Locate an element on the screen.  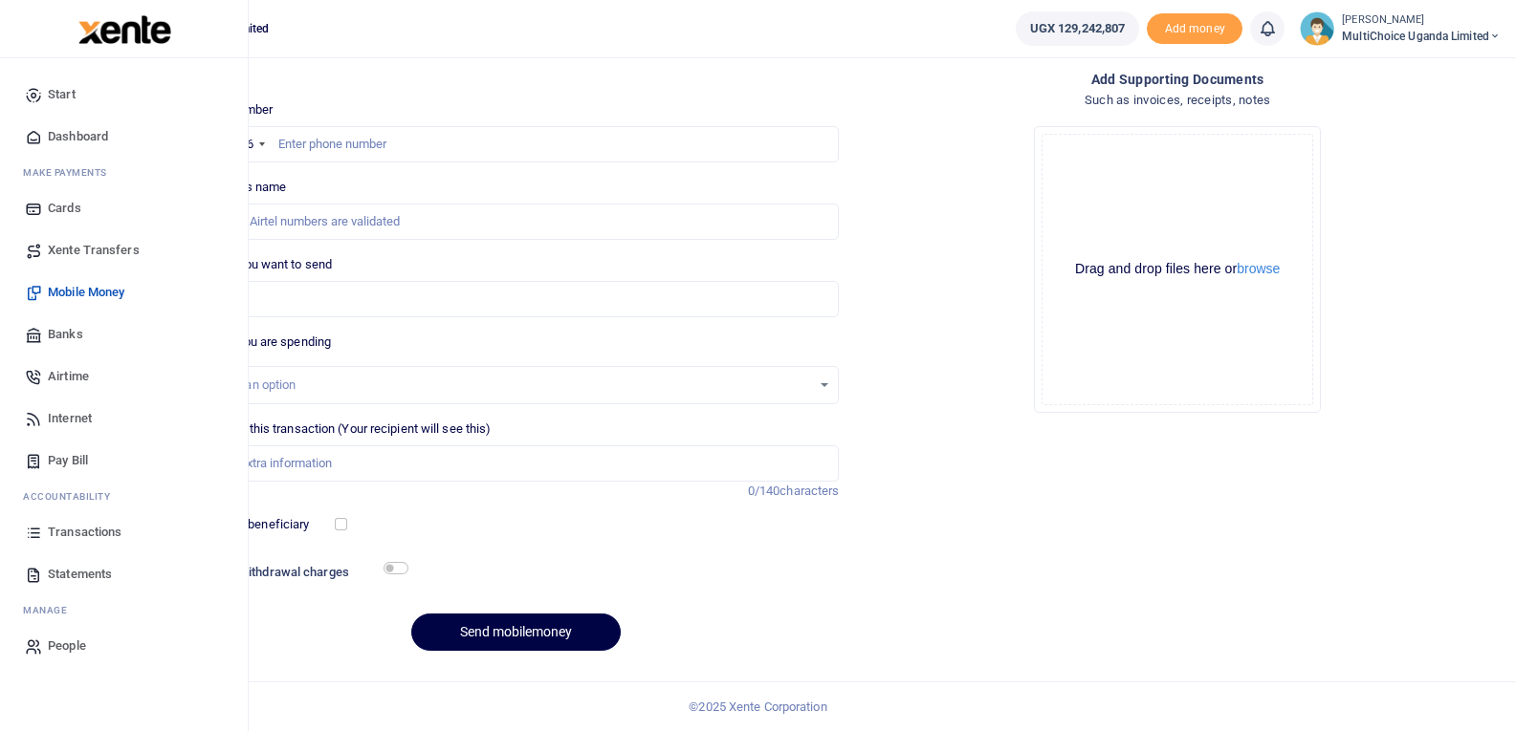
a: People is located at coordinates (123, 646).